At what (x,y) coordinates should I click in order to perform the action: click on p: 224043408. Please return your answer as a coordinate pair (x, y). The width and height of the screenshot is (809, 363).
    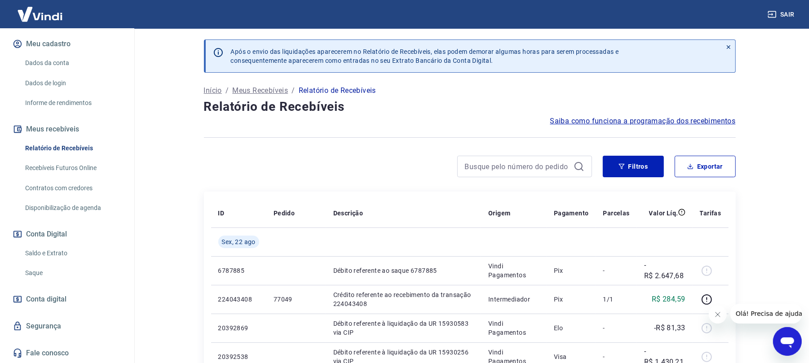
    Looking at the image, I should click on (238, 300).